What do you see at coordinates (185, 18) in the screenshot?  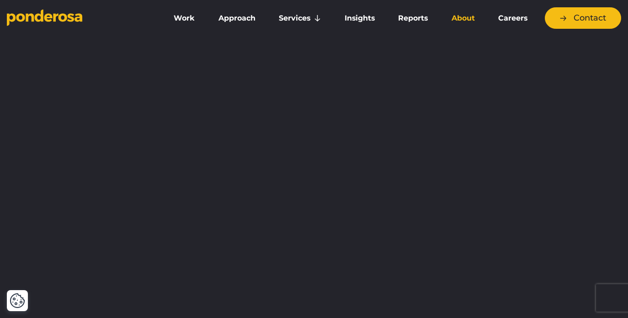 I see `a: Work` at bounding box center [185, 18].